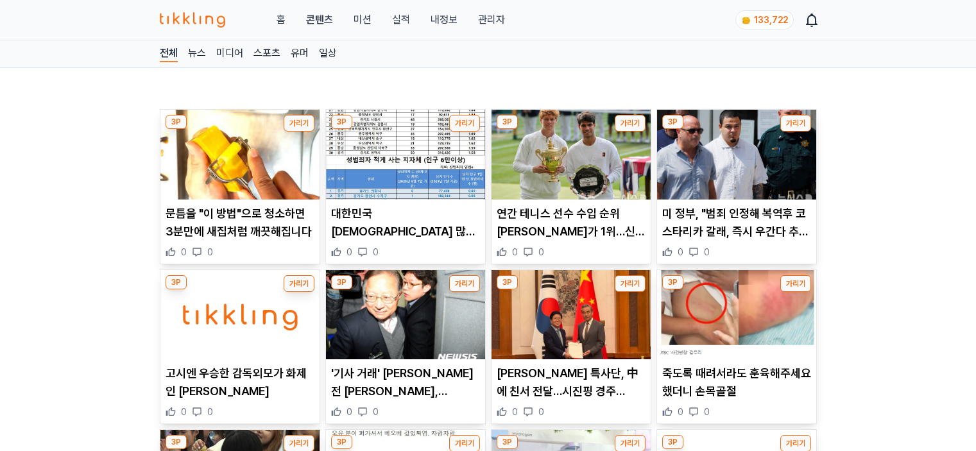 The image size is (976, 451). I want to click on p: 죽도록 때려서라도 훈육해주세요 했더니 손목골절, so click(737, 383).